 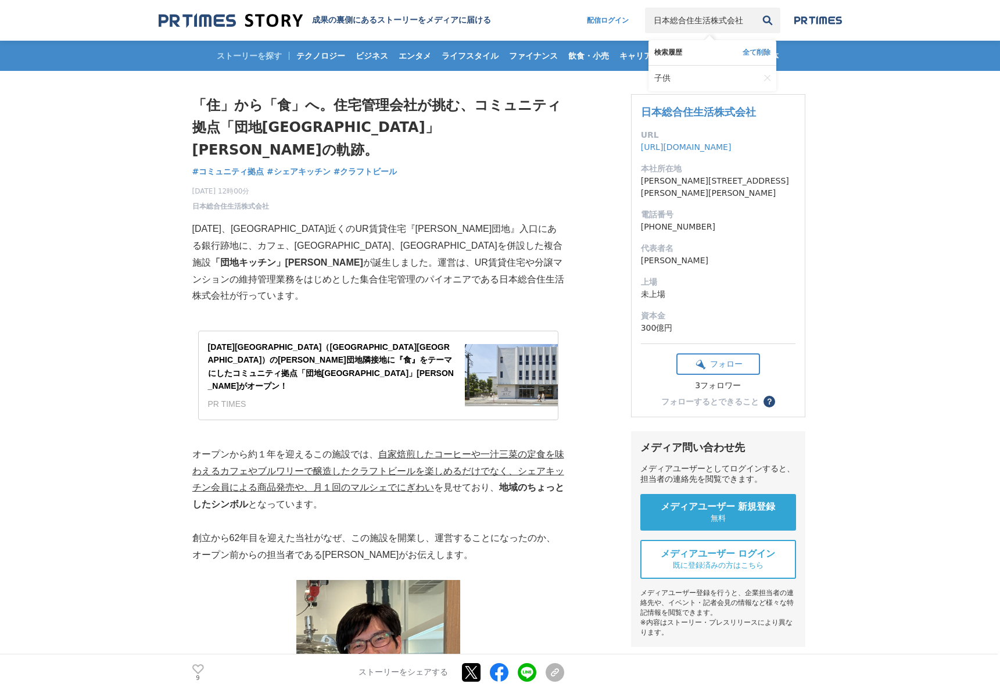 I want to click on span: メディアユーザー ログイン, so click(x=718, y=553).